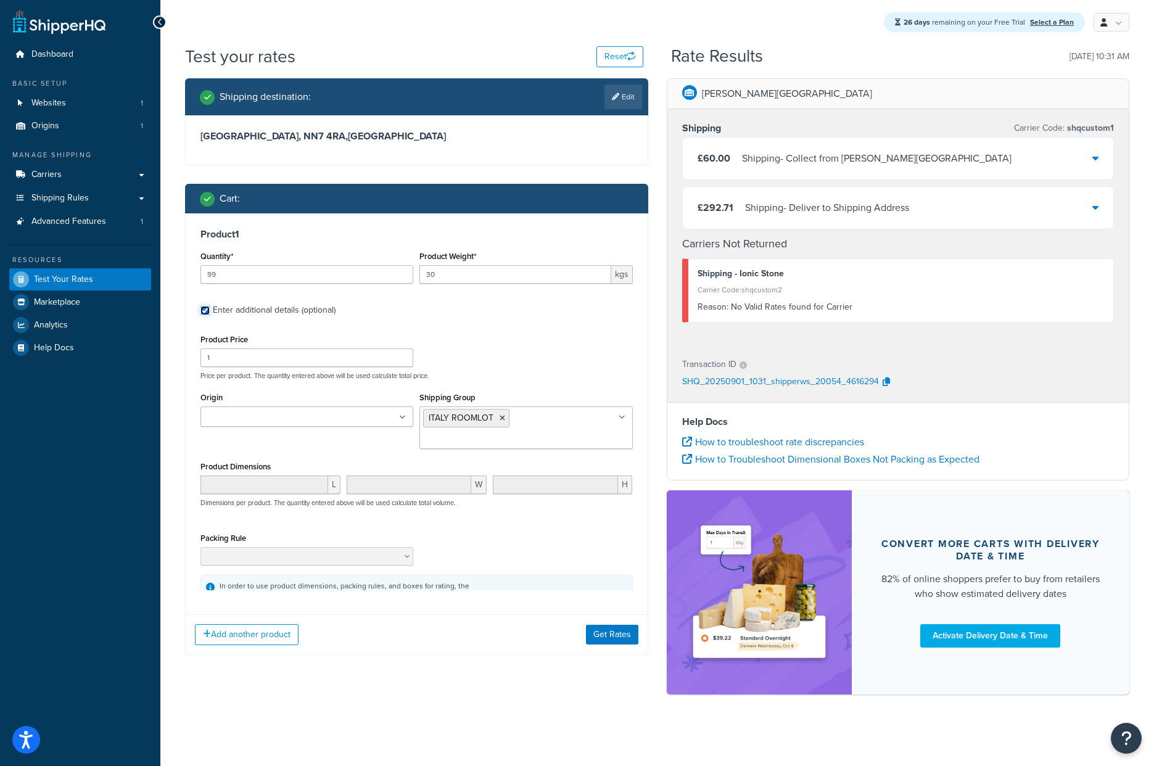  Describe the element at coordinates (216, 256) in the screenshot. I see `label: Quantity*` at that location.